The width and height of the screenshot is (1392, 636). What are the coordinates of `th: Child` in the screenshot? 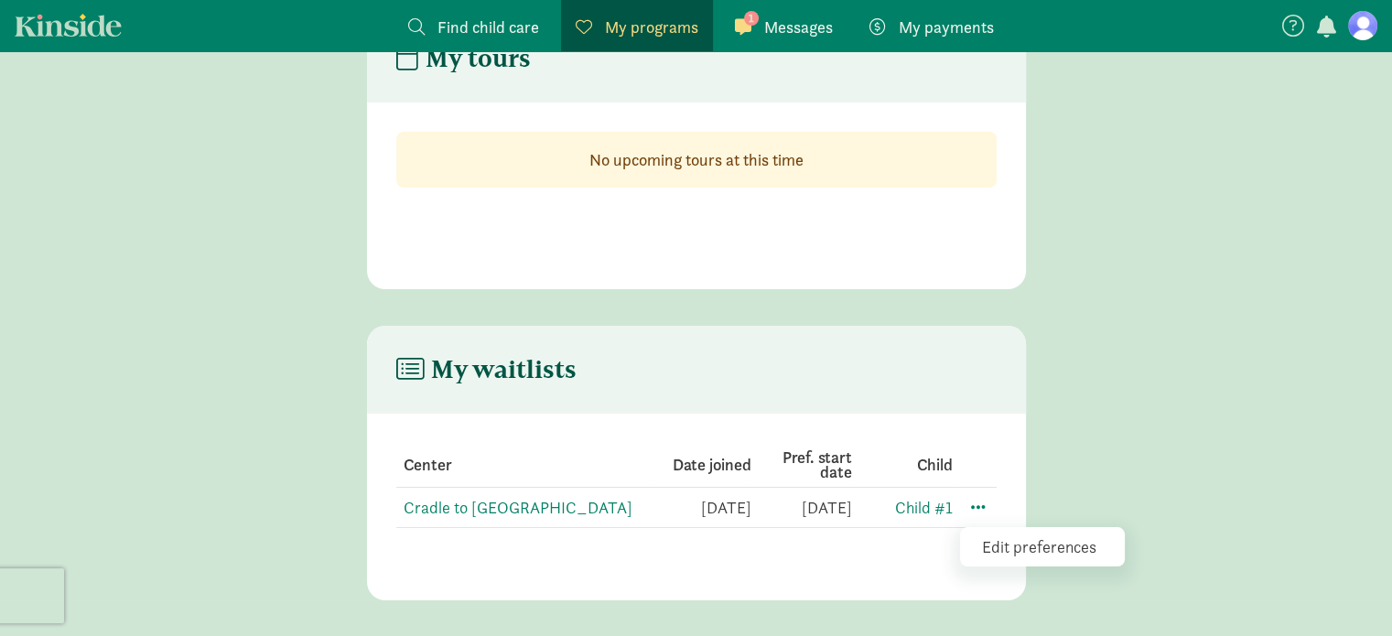 It's located at (903, 465).